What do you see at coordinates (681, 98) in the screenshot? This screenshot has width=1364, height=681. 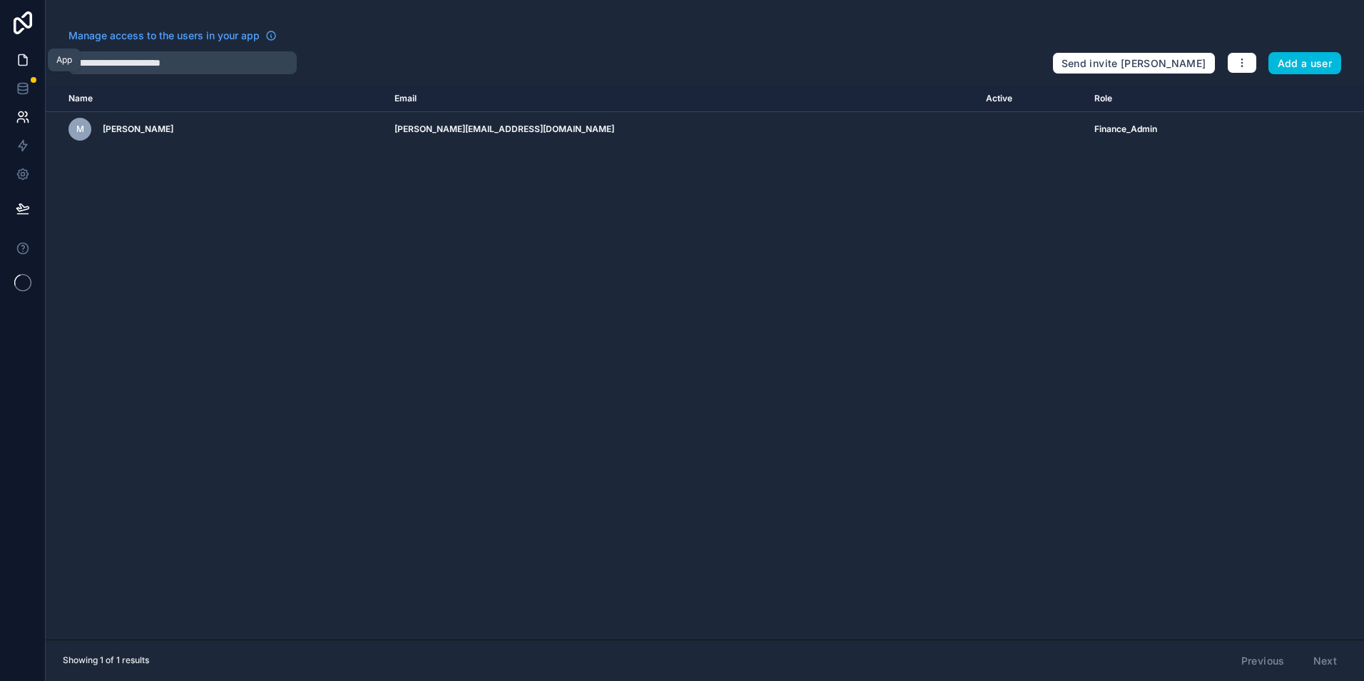 I see `th: Email` at bounding box center [681, 98].